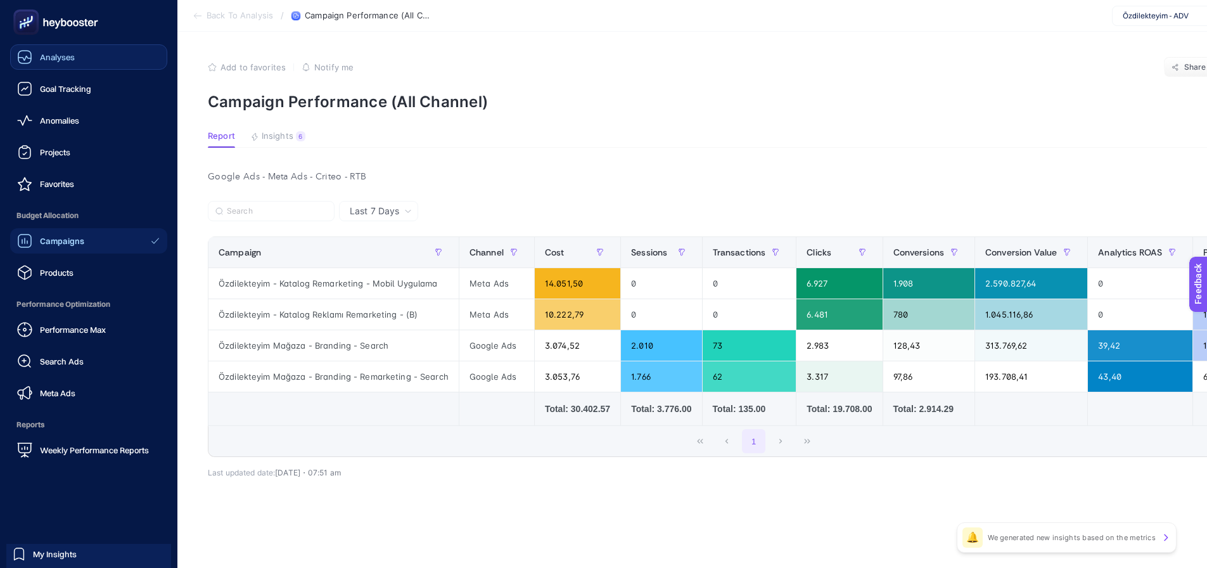  What do you see at coordinates (929, 409) in the screenshot?
I see `div: Total: 2.914.29` at bounding box center [929, 409].